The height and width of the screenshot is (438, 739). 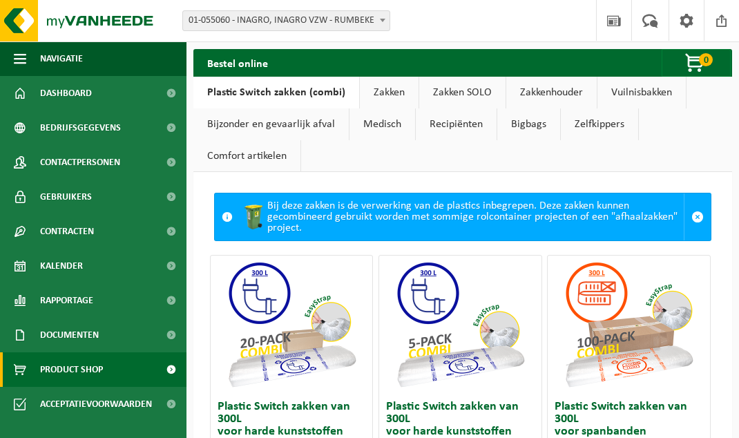 What do you see at coordinates (237, 62) in the screenshot?
I see `h2: Bestel online` at bounding box center [237, 62].